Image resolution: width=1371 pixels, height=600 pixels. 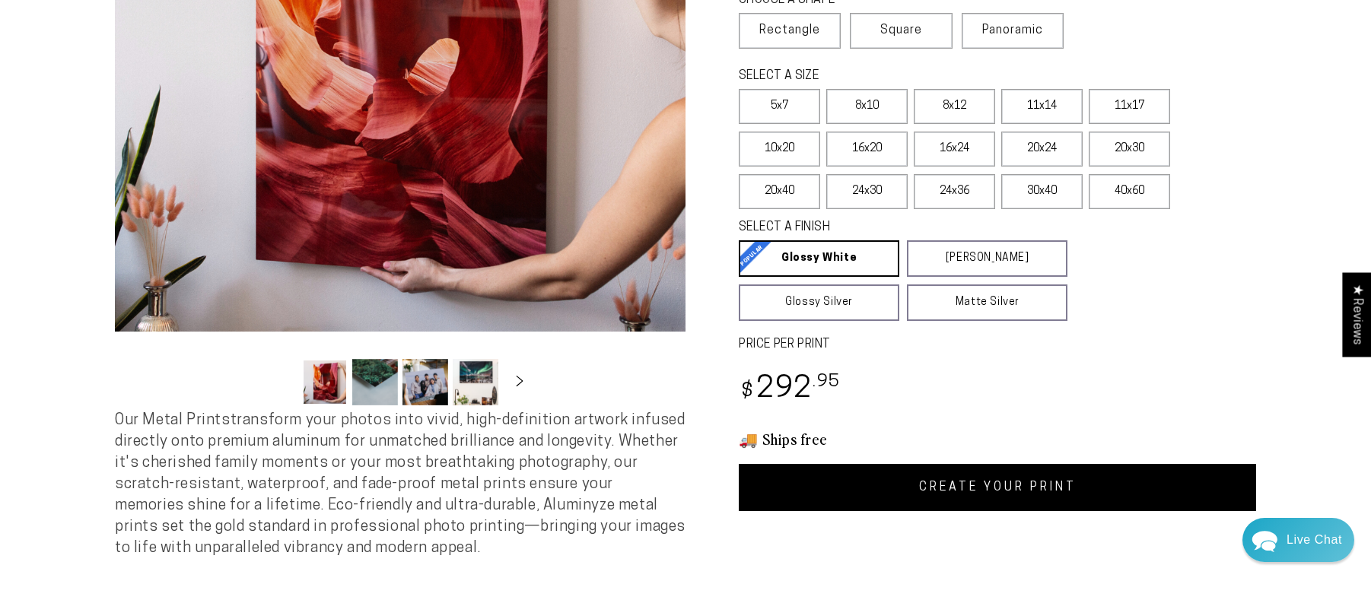 What do you see at coordinates (867, 149) in the screenshot?
I see `label: 16x20` at bounding box center [867, 149].